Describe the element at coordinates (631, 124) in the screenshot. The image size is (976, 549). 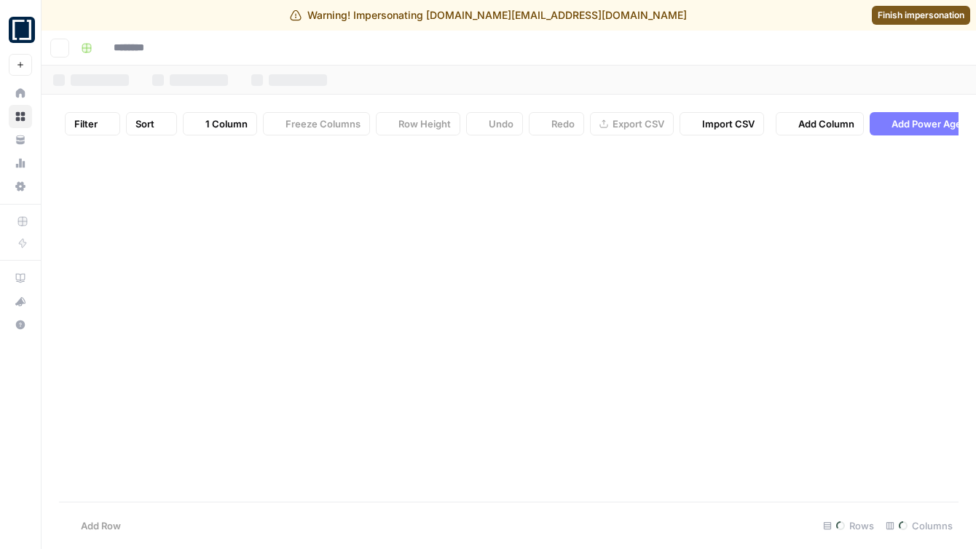
I see `button: Export CSV` at that location.